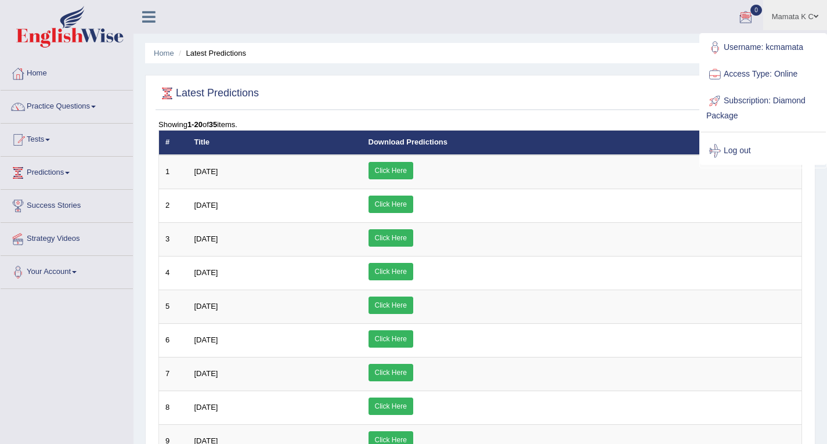  Describe the element at coordinates (67, 270) in the screenshot. I see `a: Your Account` at that location.